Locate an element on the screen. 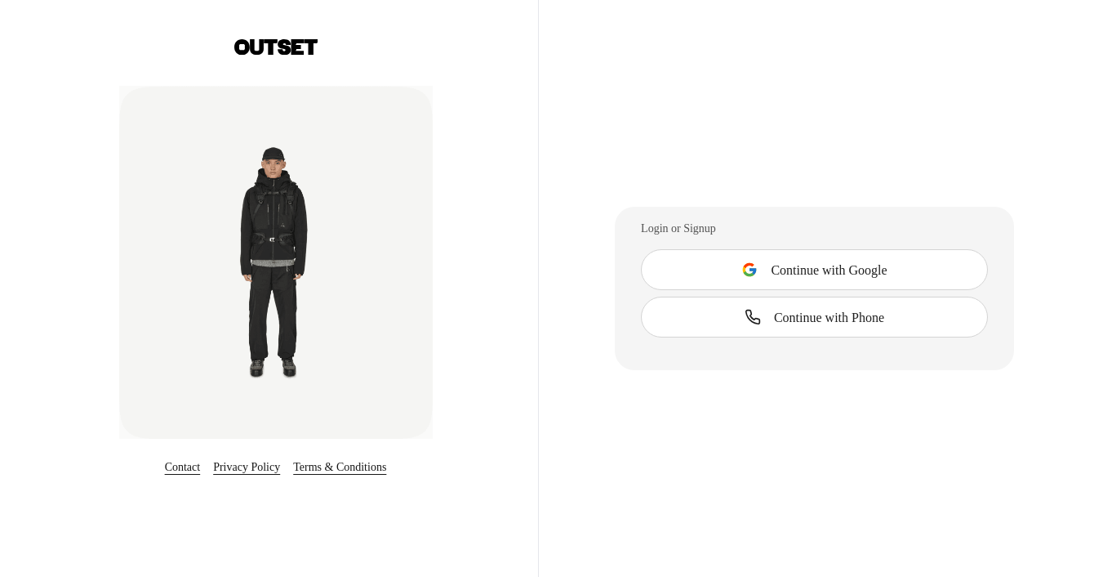 This screenshot has height=577, width=1103. a: Terms & Conditions is located at coordinates (348, 466).